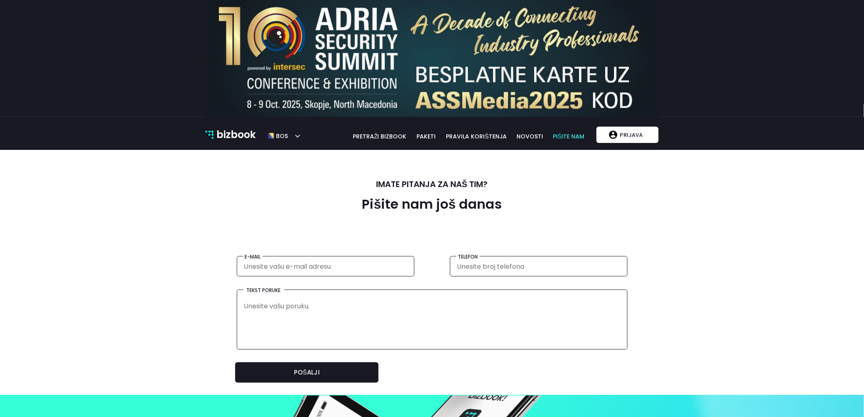 The image size is (864, 417). What do you see at coordinates (632, 135) in the screenshot?
I see `p: Prijava` at bounding box center [632, 135].